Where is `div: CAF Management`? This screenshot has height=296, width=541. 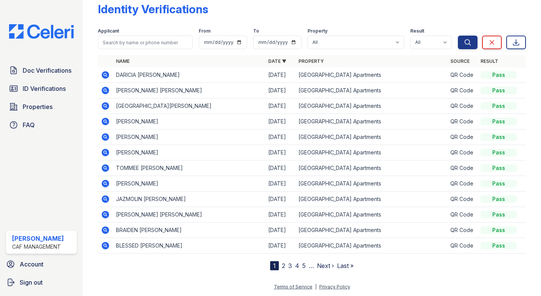
div: CAF Management is located at coordinates (38, 246).